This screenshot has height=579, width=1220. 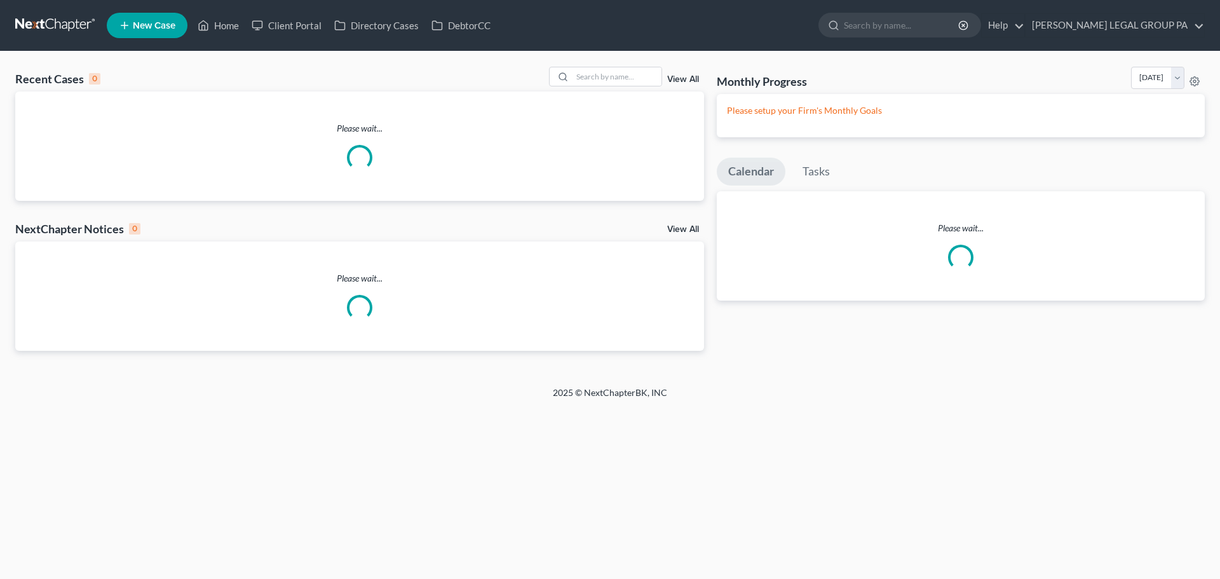 What do you see at coordinates (376, 25) in the screenshot?
I see `a: Directory Cases` at bounding box center [376, 25].